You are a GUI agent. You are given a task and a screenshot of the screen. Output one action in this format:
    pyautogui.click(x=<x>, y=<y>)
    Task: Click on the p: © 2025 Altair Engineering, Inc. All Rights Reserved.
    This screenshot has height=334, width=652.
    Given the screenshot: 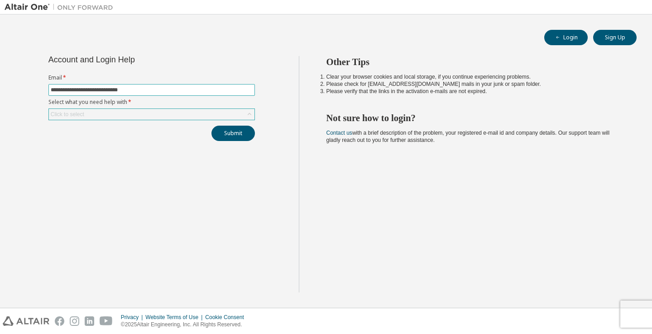 What is the action you would take?
    pyautogui.click(x=185, y=325)
    